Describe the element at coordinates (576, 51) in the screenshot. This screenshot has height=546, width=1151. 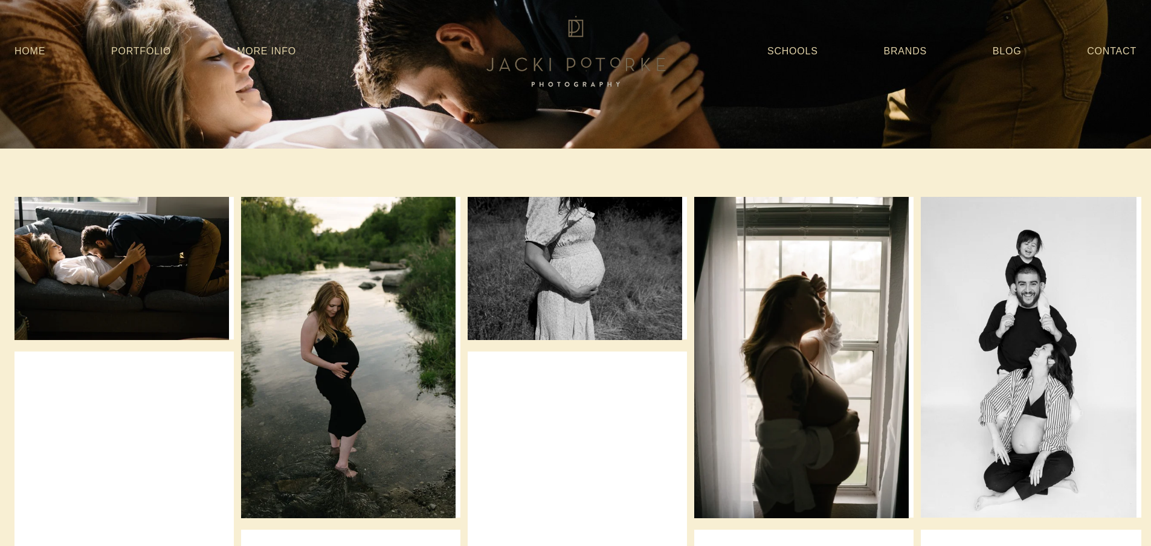
I see `img: Jacki Potorke Sacramento Family Photographer` at that location.